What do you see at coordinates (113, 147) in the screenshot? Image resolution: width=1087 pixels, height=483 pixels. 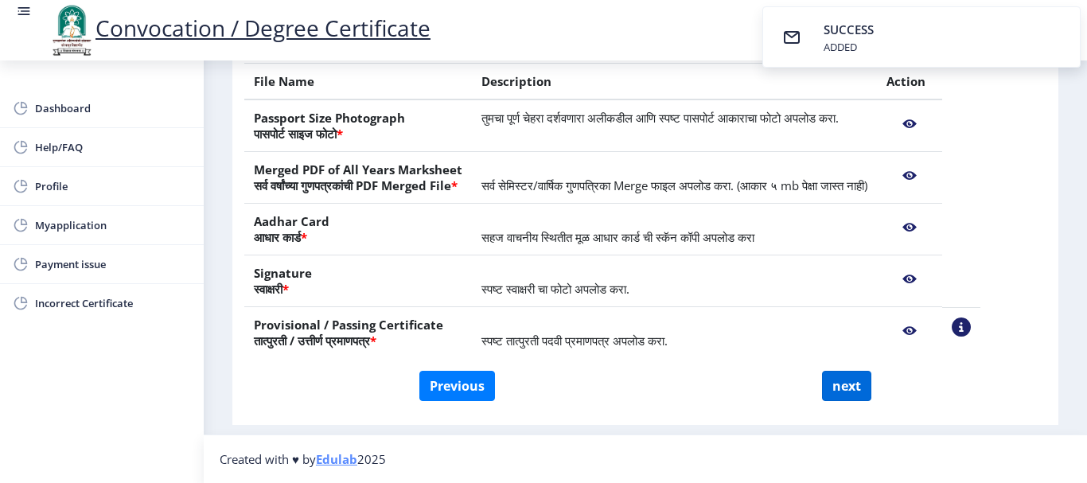 I see `span: Help/FAQ` at bounding box center [113, 147].